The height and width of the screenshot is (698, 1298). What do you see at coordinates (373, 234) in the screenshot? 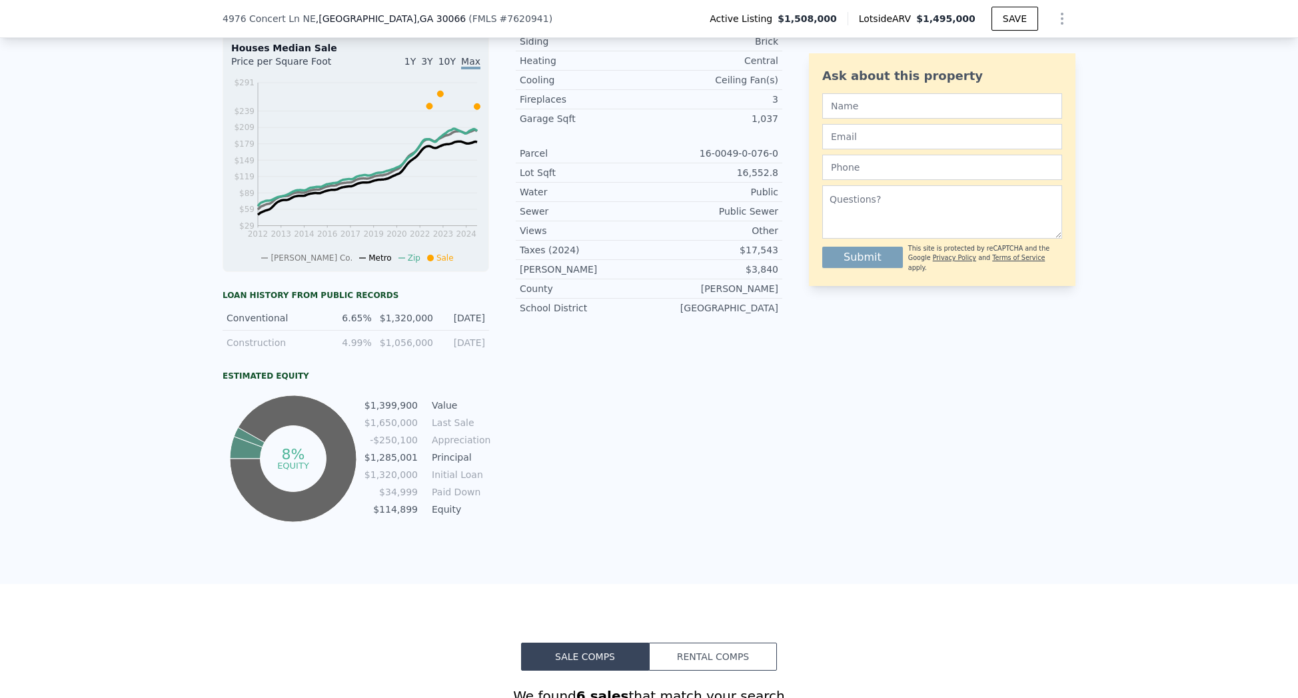
I see `tspan: 2019` at bounding box center [373, 234].